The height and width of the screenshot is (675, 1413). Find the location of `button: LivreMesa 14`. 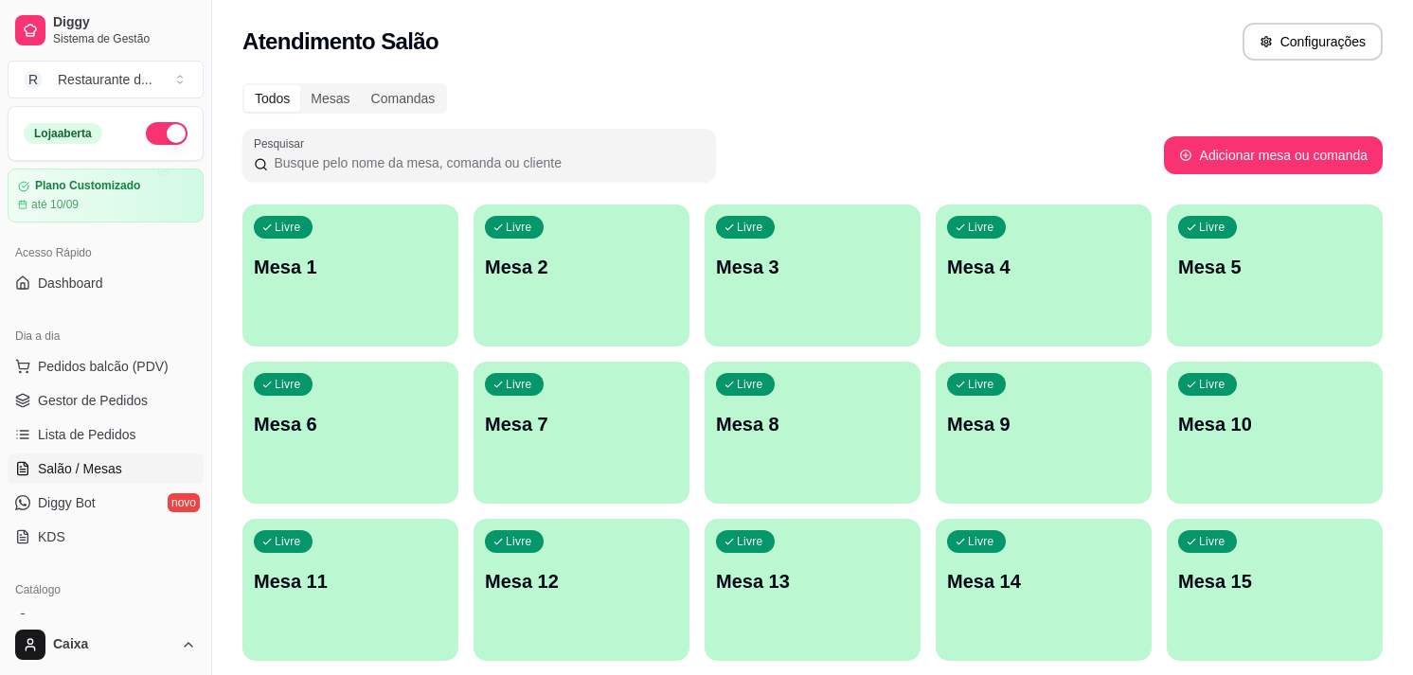

button: LivreMesa 14 is located at coordinates (1044, 590).